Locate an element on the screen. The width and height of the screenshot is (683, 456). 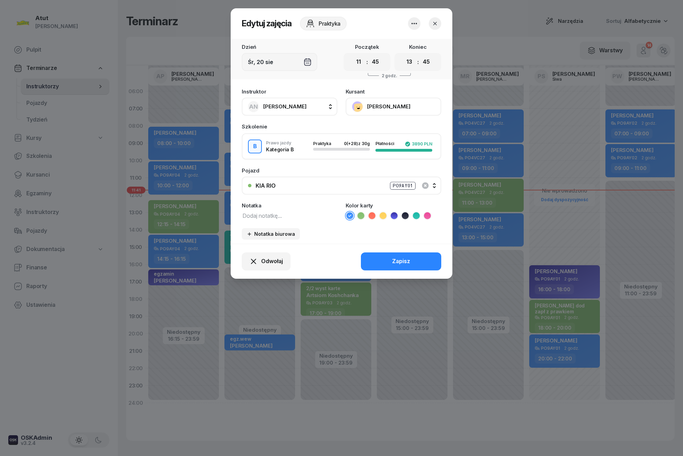
button: Odwołaj is located at coordinates (266, 261).